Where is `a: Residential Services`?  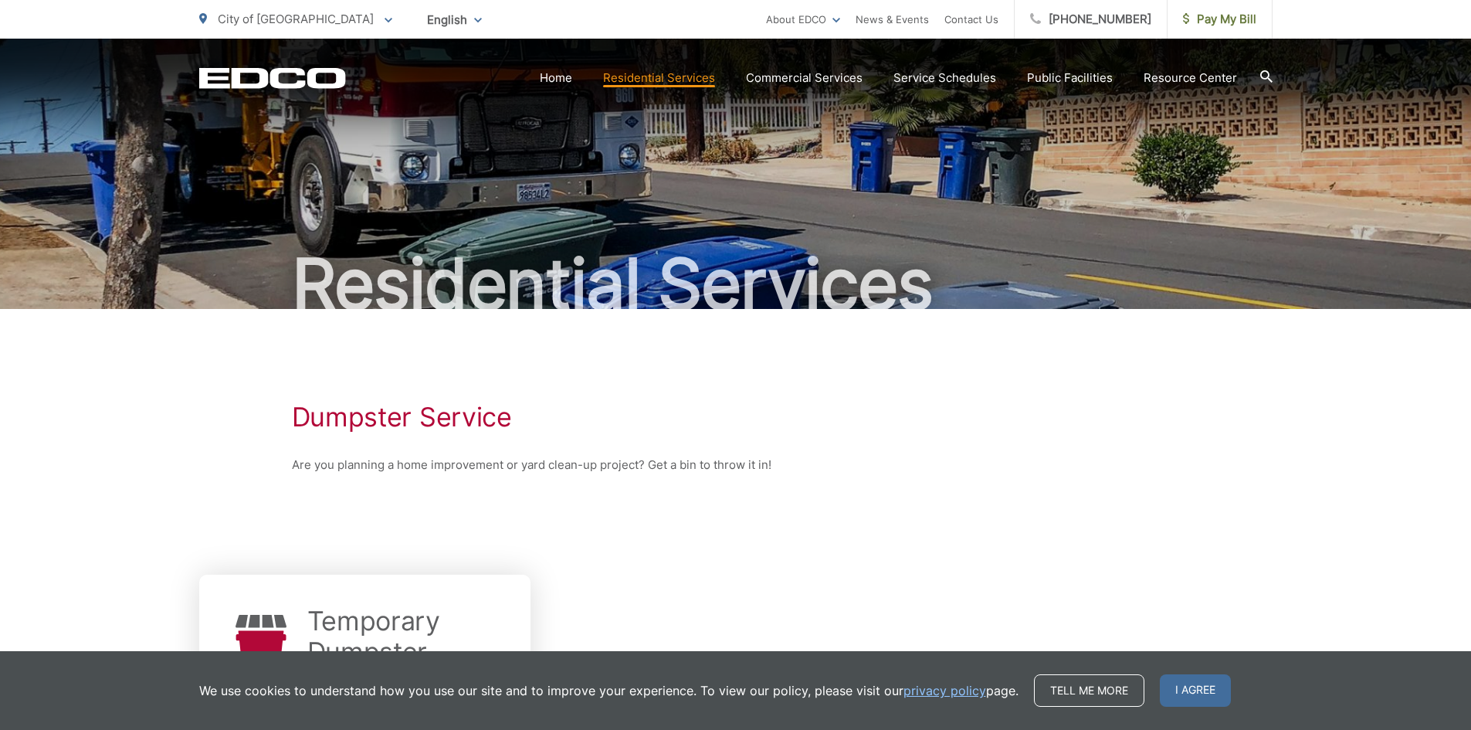 a: Residential Services is located at coordinates (659, 78).